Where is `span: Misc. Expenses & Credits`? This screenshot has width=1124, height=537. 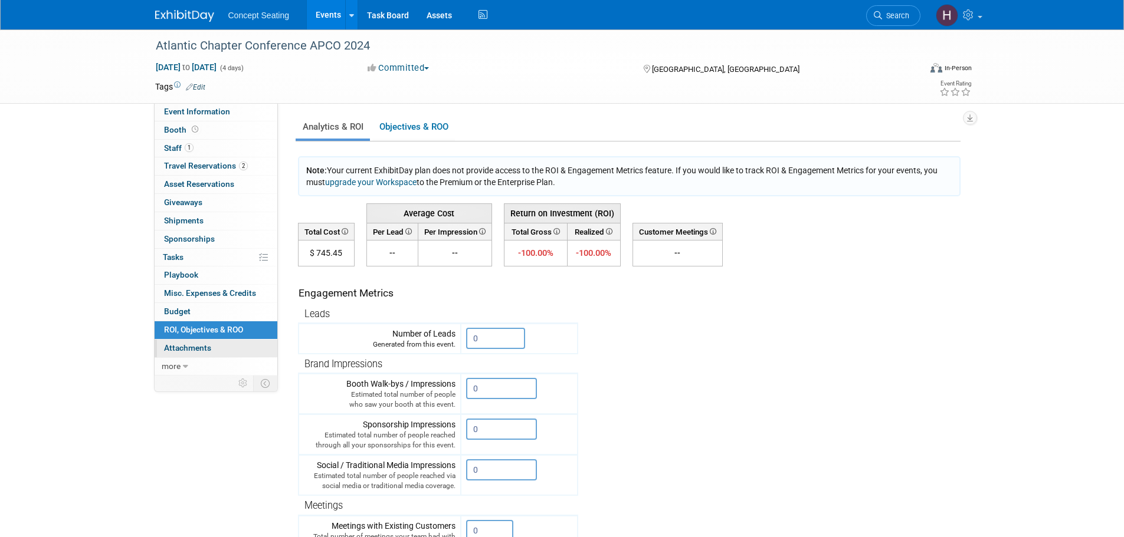 span: Misc. Expenses & Credits is located at coordinates (210, 293).